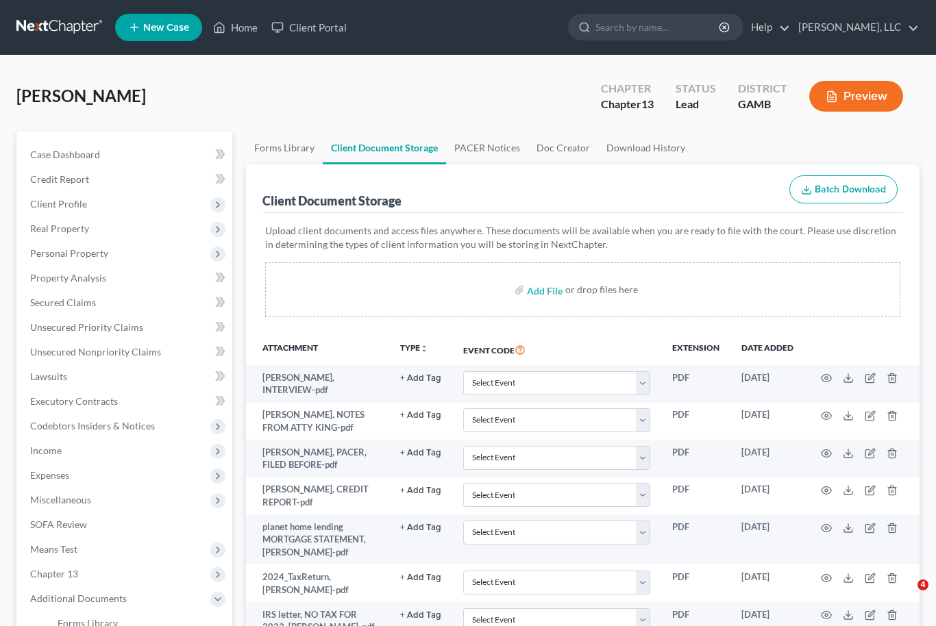 The image size is (936, 626). I want to click on span: New Case, so click(166, 27).